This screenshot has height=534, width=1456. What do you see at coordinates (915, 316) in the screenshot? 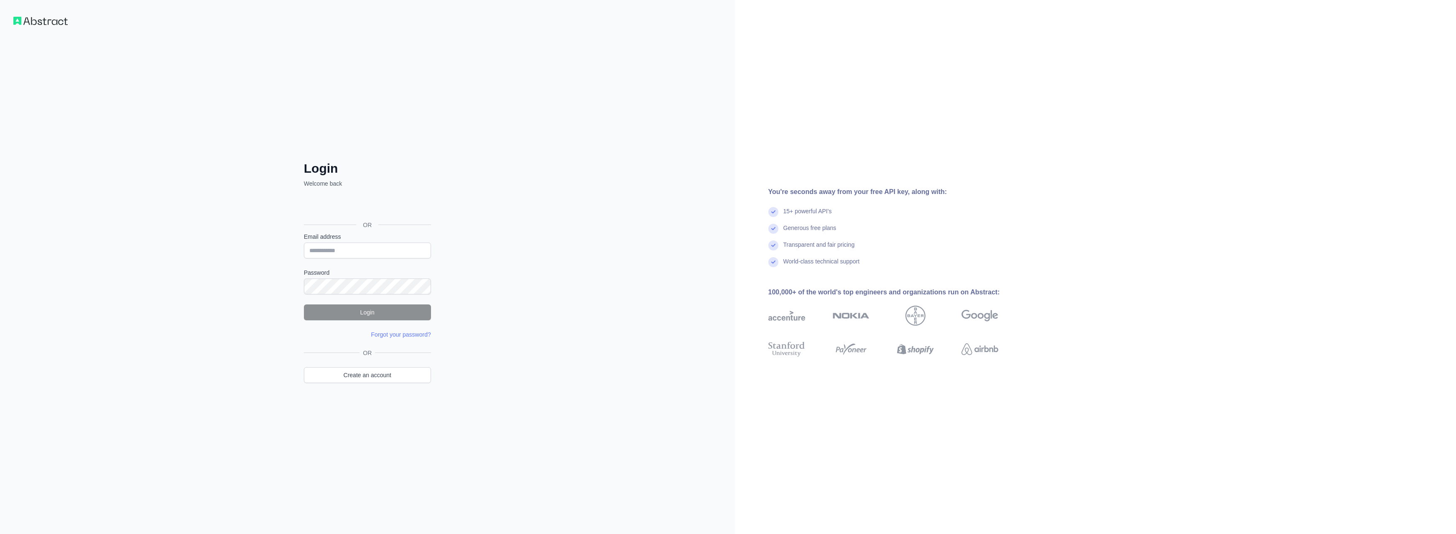
I see `img: bayer` at bounding box center [915, 316].